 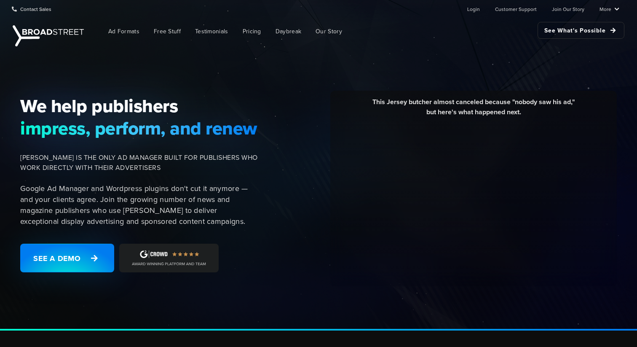 I want to click on a: Testimonials, so click(x=212, y=31).